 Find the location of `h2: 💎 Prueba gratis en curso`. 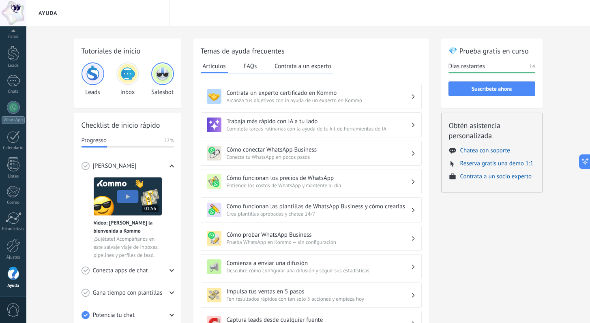

h2: 💎 Prueba gratis en curso is located at coordinates (492, 51).